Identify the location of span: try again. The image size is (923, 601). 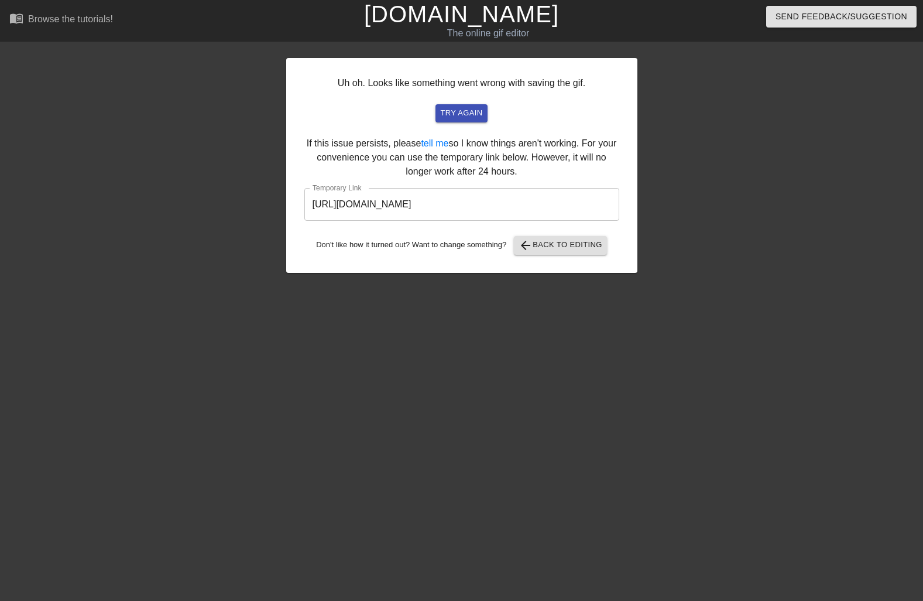
(461, 113).